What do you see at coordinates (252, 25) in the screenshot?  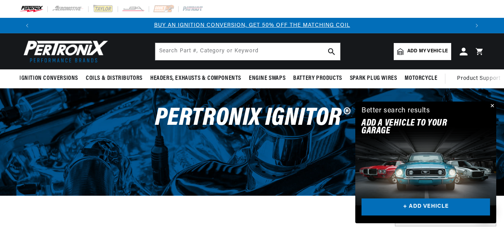 I see `a: BUY AN IGNITION CONVERSION, GET 50% OFF THE MATCHING COIL` at bounding box center [252, 25].